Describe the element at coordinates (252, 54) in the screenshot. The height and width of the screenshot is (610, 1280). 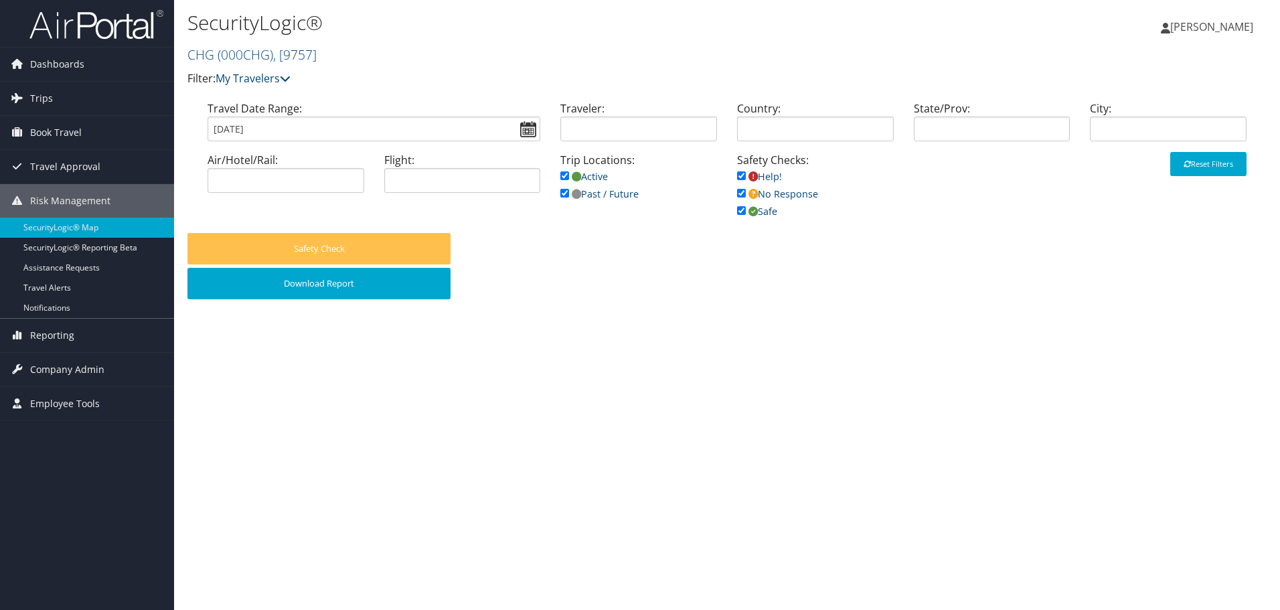
I see `a: CHG` at that location.